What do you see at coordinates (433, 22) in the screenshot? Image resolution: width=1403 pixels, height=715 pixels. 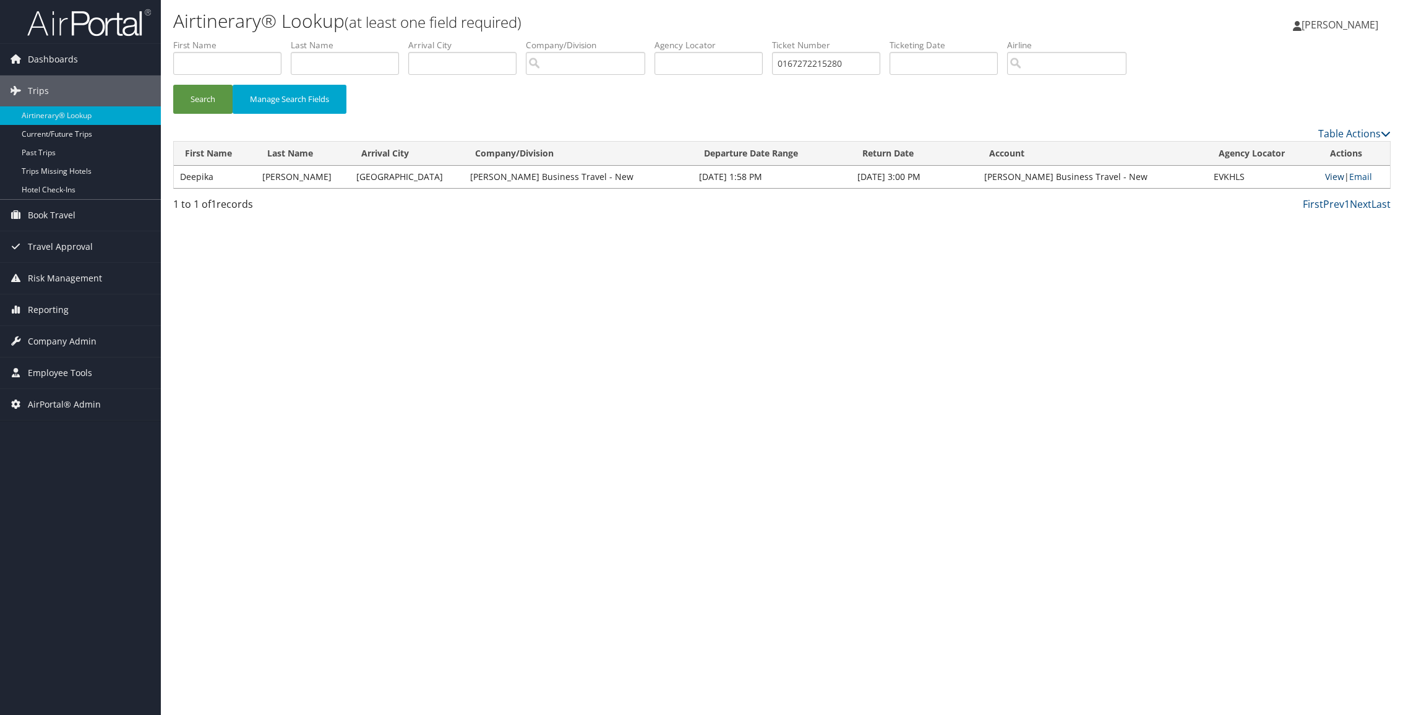 I see `small: (at least one field required)` at bounding box center [433, 22].